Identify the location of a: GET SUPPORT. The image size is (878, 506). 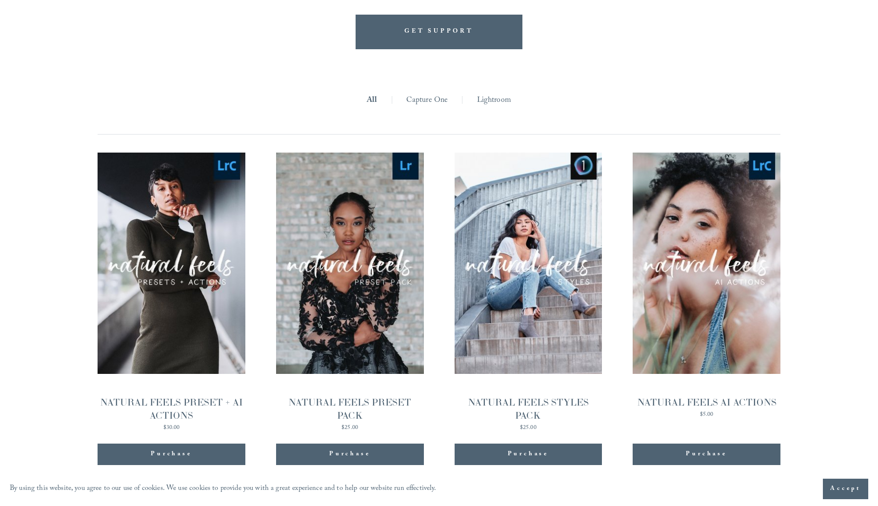
(439, 32).